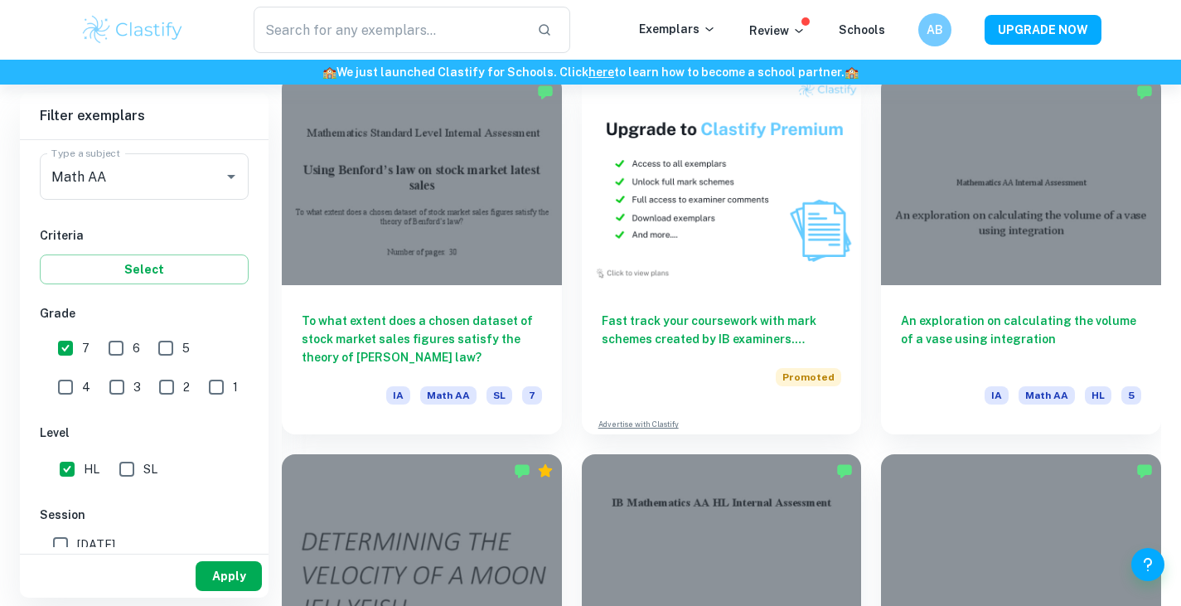  What do you see at coordinates (235, 387) in the screenshot?
I see `span: 1` at bounding box center [235, 387].